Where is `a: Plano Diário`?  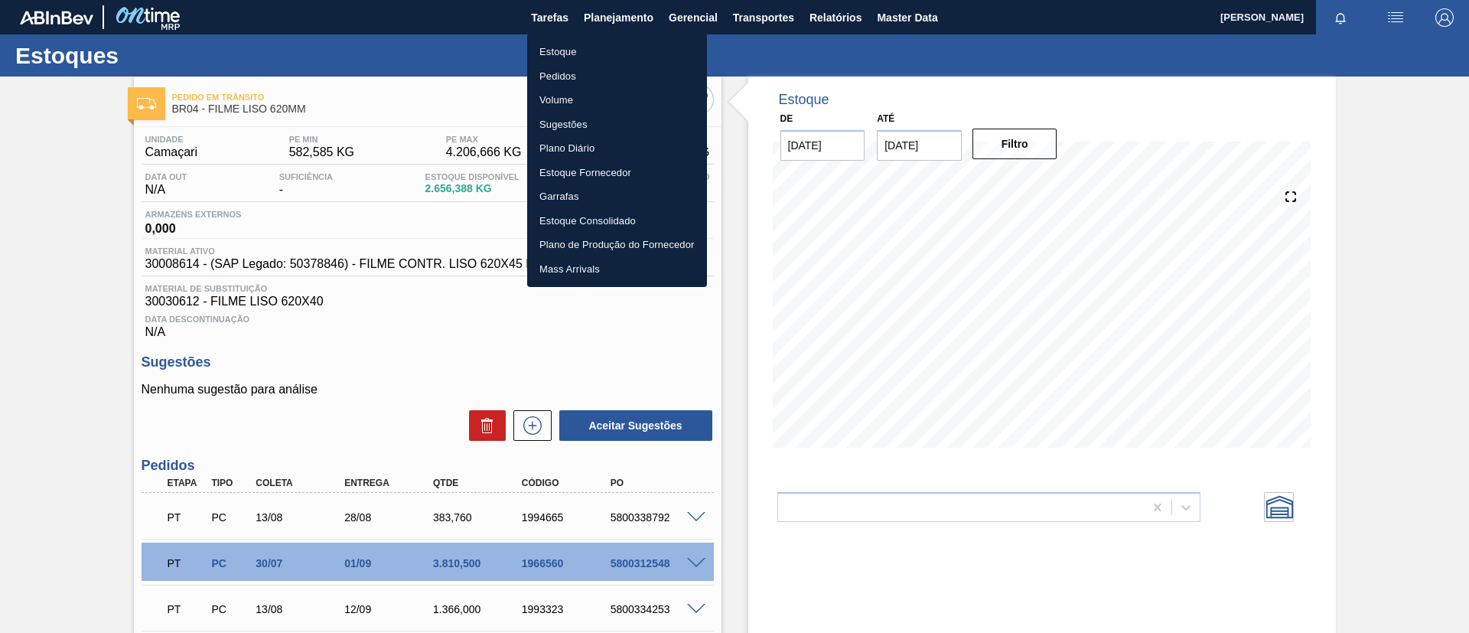 a: Plano Diário is located at coordinates (617, 148).